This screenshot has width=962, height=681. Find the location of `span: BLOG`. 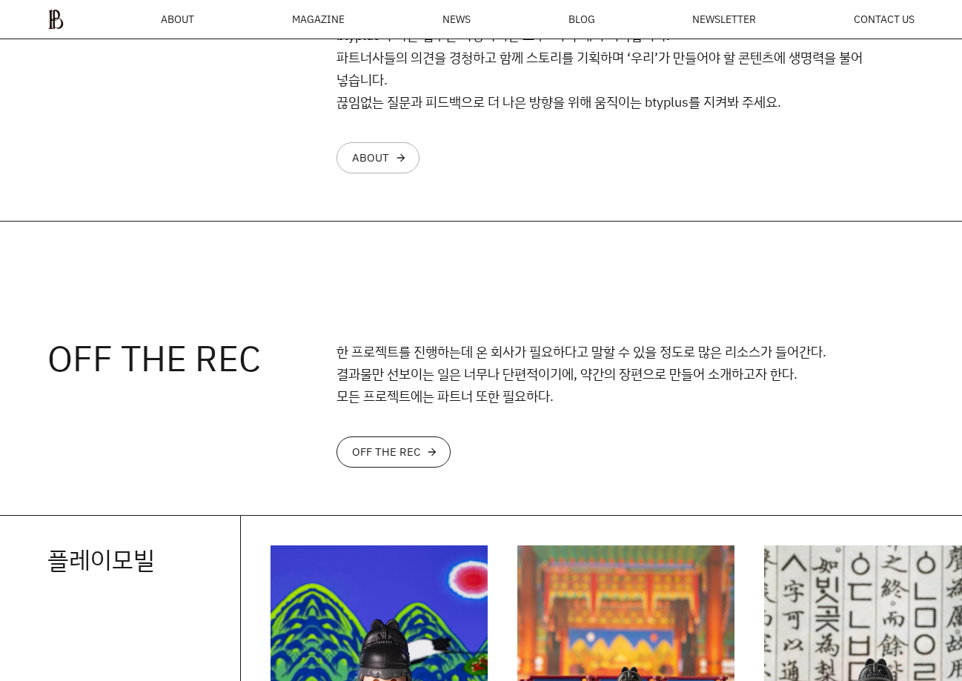

span: BLOG is located at coordinates (582, 19).